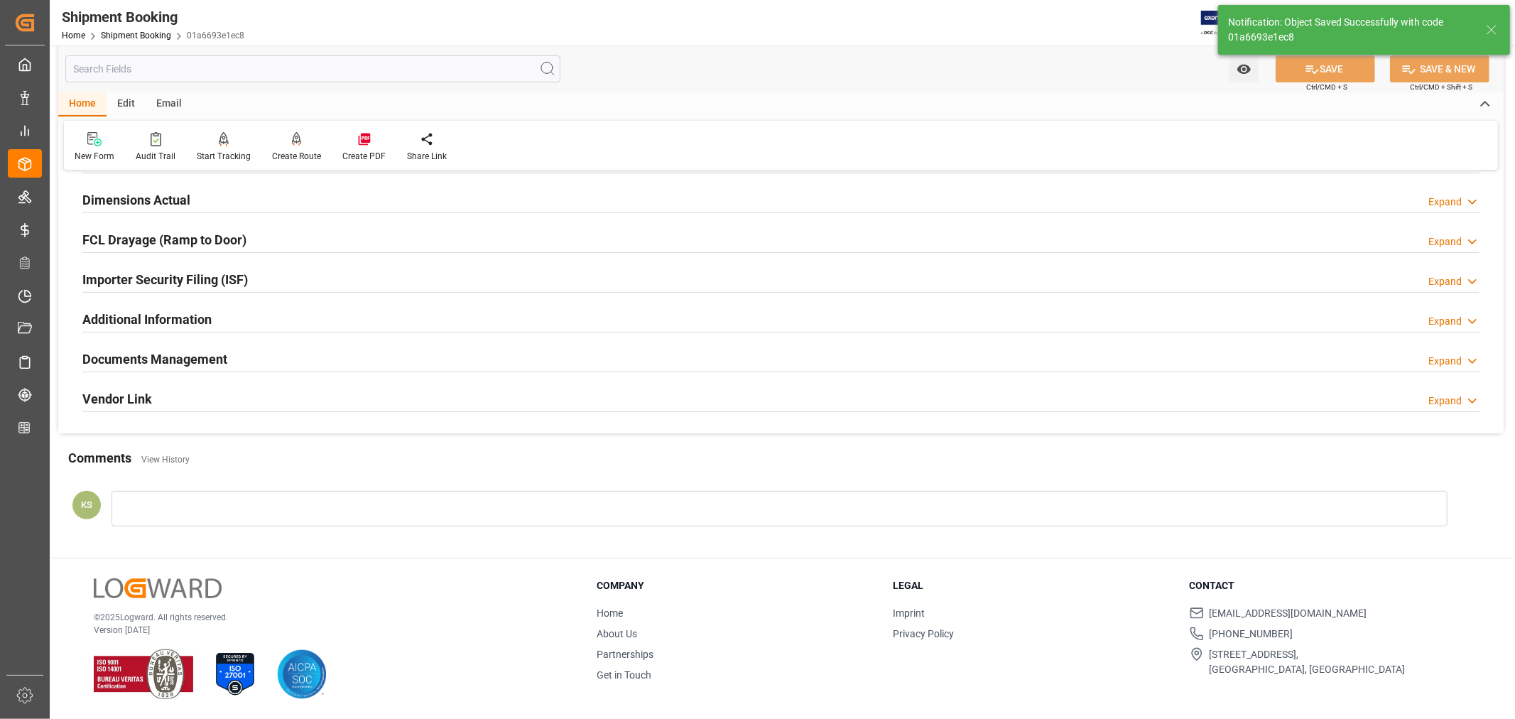  I want to click on div: Notification: Object Saved Successfully with code 01a6693e1ec8, so click(1350, 30).